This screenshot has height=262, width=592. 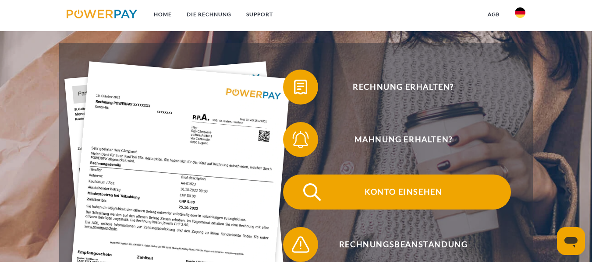 What do you see at coordinates (209, 14) in the screenshot?
I see `a: DIE RECHNUNG` at bounding box center [209, 14].